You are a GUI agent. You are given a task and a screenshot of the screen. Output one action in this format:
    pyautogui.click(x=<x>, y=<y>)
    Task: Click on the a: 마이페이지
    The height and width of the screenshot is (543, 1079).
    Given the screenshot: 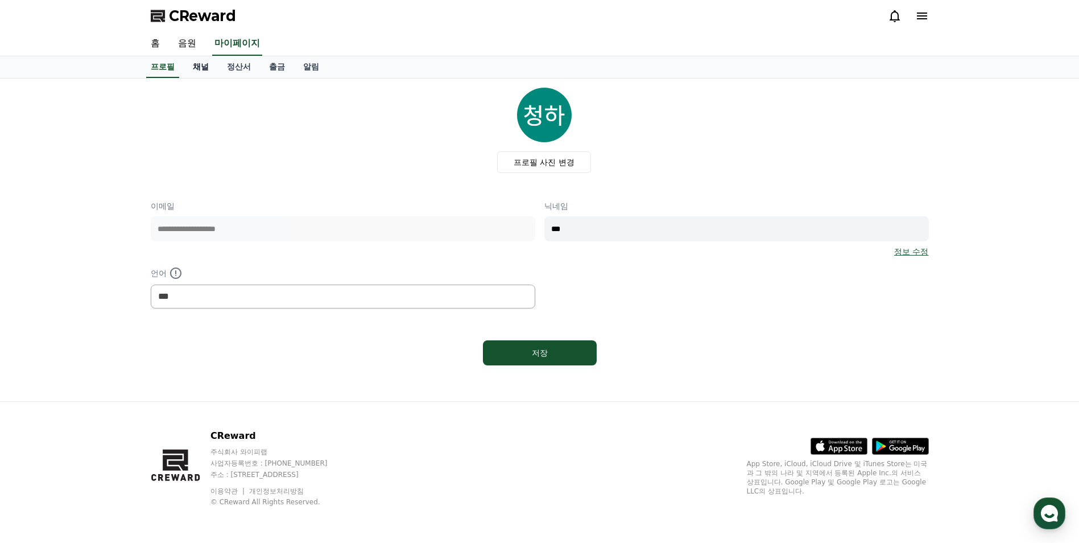 What is the action you would take?
    pyautogui.click(x=237, y=44)
    